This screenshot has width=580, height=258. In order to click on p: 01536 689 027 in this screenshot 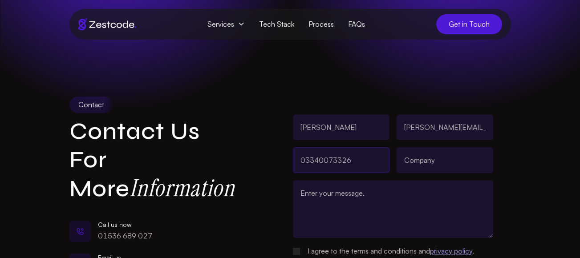, I will do `click(125, 236)`.